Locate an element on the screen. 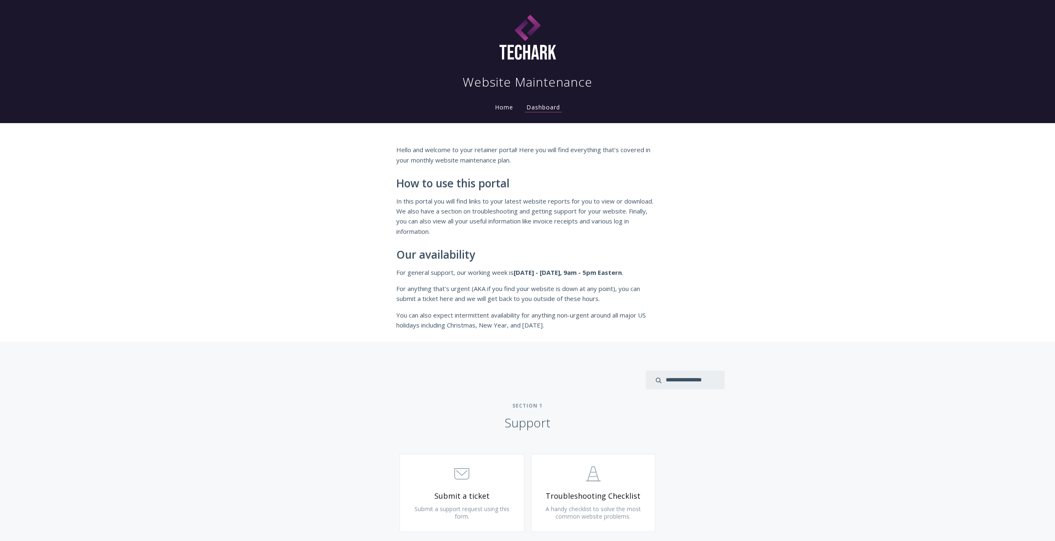 The image size is (1055, 541). span: Troubleshooting Checklist is located at coordinates (593, 496).